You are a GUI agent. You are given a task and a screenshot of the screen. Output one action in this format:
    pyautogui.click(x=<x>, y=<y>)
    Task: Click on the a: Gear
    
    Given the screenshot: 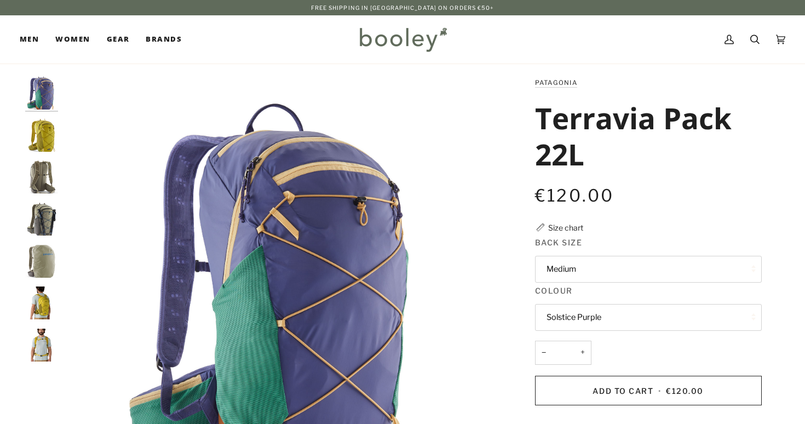 What is the action you would take?
    pyautogui.click(x=118, y=39)
    